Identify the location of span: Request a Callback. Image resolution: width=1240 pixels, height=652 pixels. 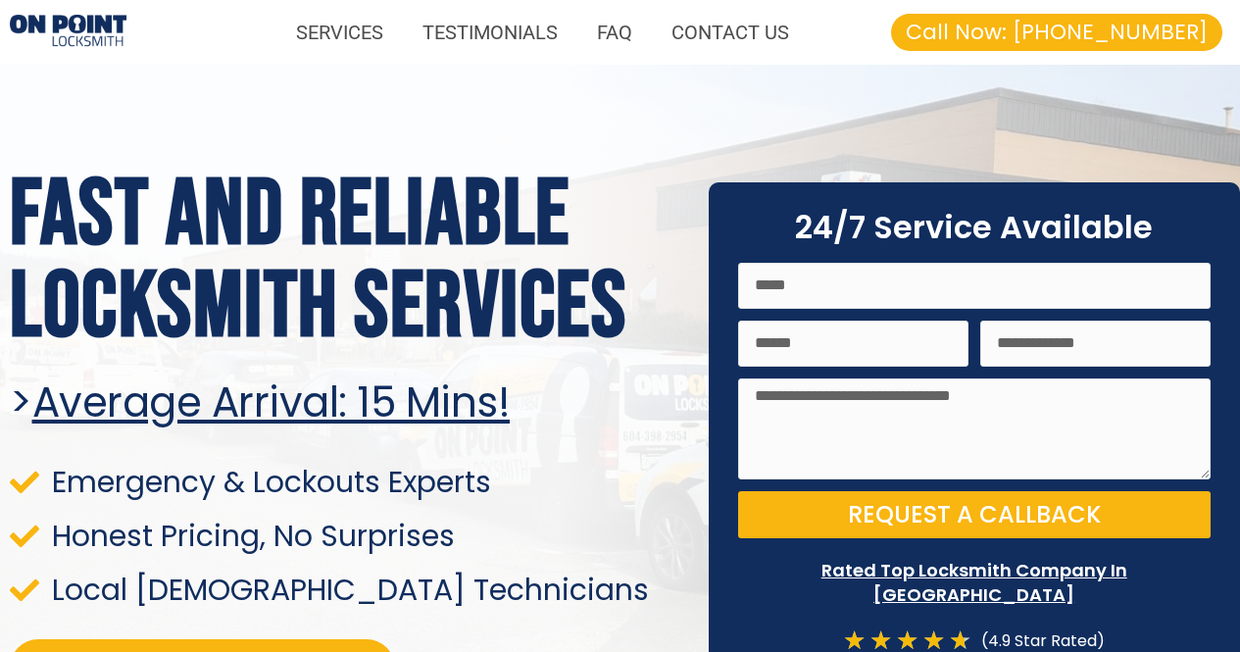
(974, 515).